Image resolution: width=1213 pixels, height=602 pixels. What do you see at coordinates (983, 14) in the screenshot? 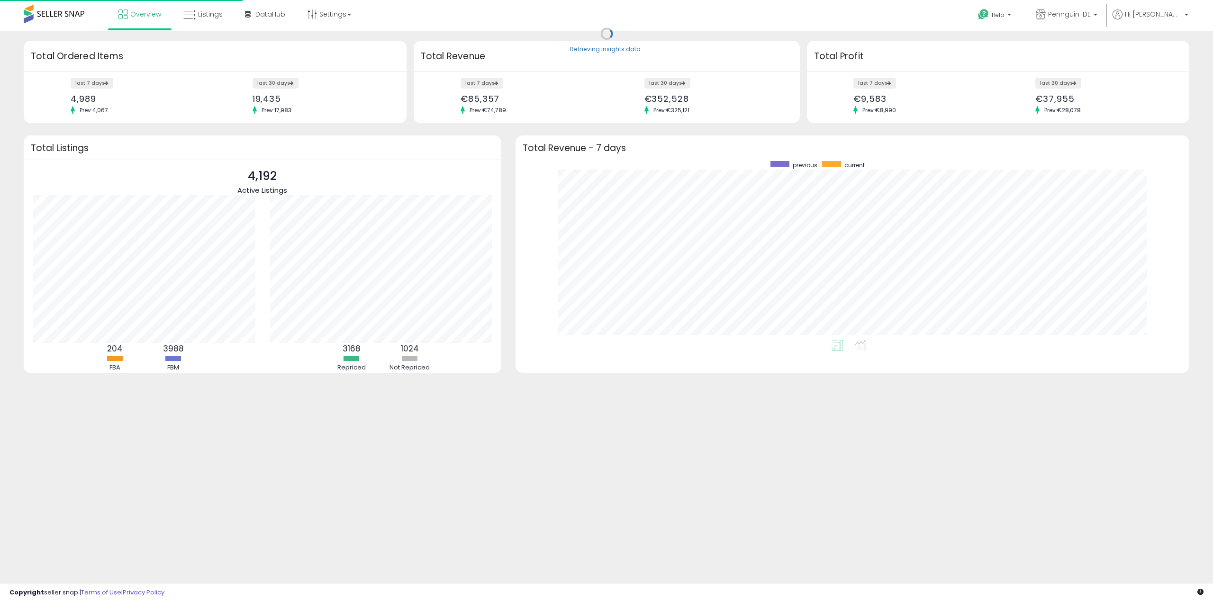
I see `i: Get Help` at bounding box center [983, 14].